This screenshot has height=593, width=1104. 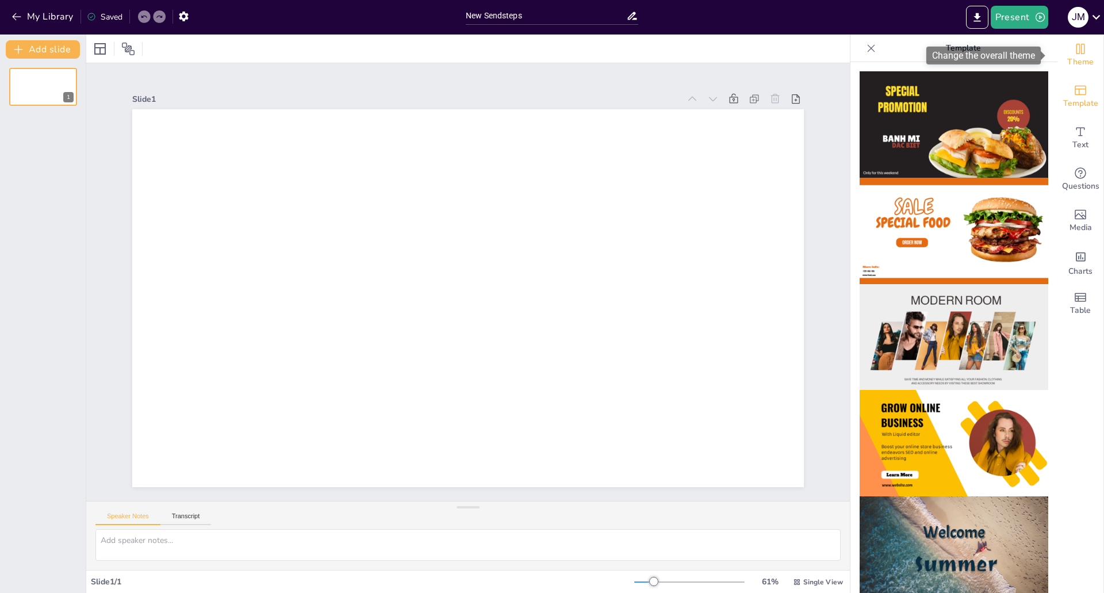 I want to click on div: Add text boxes, so click(x=1081, y=138).